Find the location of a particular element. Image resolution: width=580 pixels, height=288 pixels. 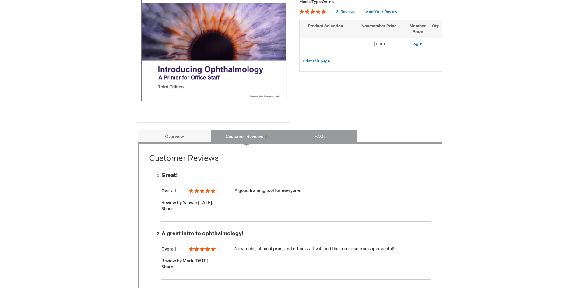

span: Reviews is located at coordinates (348, 12).